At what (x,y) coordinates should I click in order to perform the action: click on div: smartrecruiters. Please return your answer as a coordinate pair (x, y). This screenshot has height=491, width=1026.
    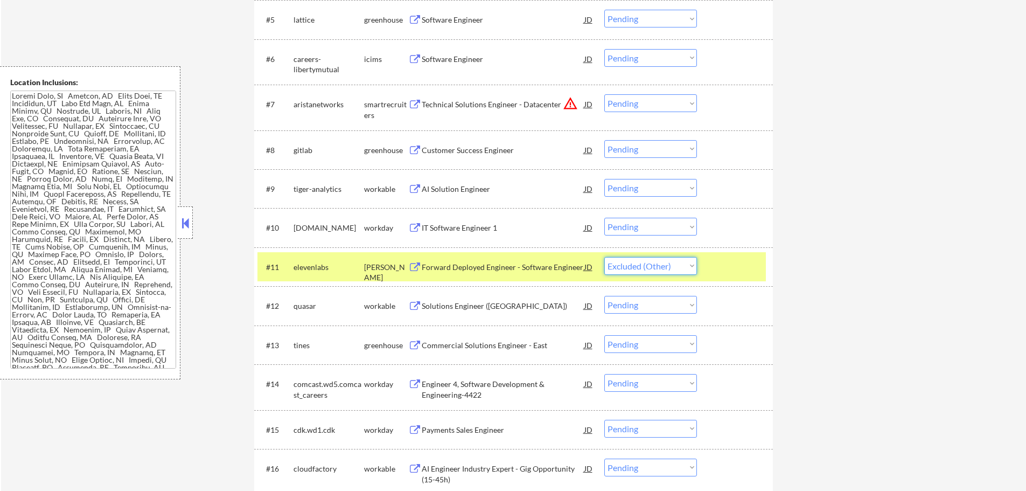
    Looking at the image, I should click on (386, 109).